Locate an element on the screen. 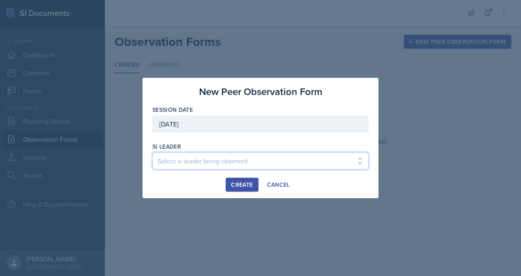  div: Cancel is located at coordinates (279, 185).